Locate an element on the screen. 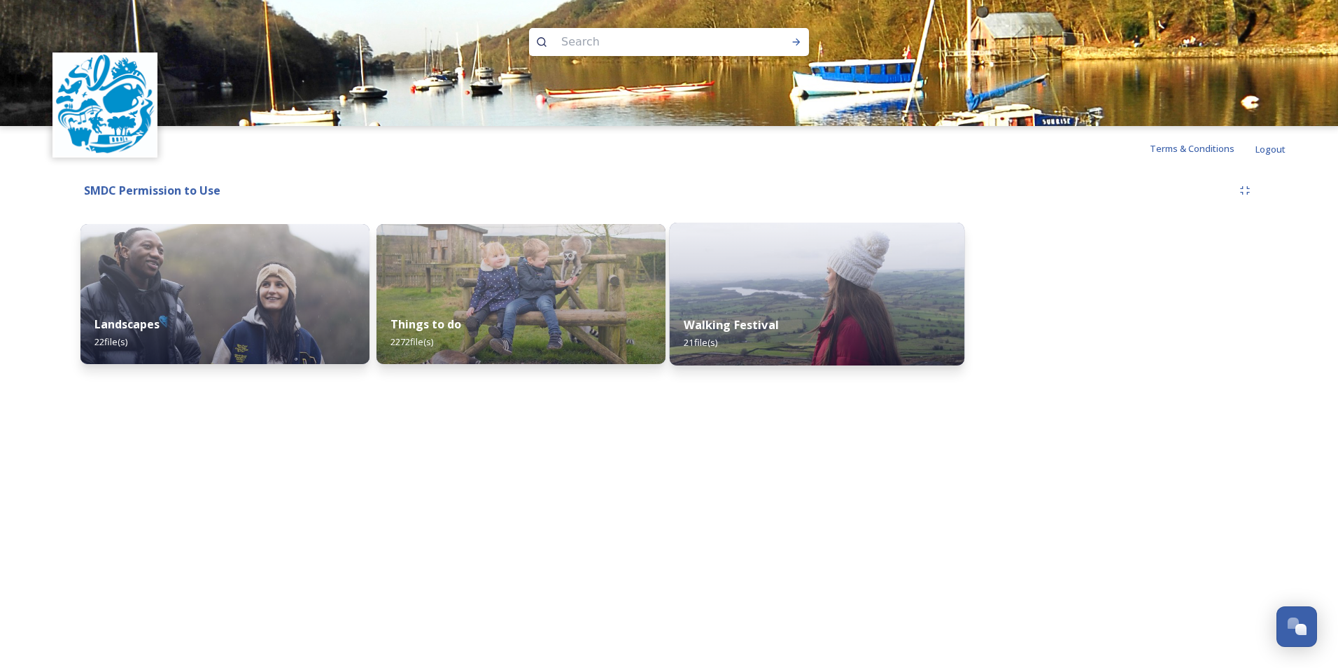  span: Logout is located at coordinates (1270, 149).